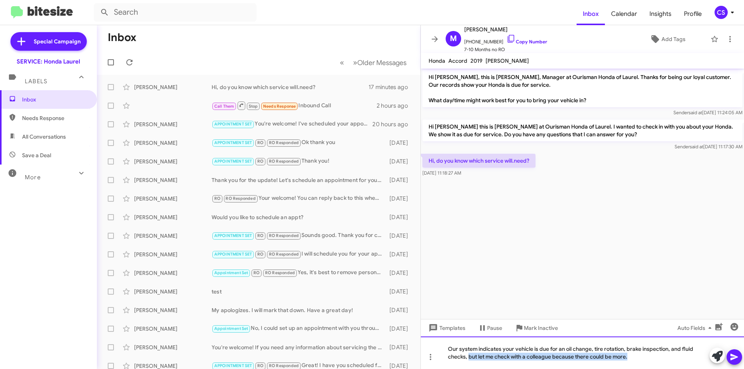 This screenshot has height=369, width=744. Describe the element at coordinates (393, 124) in the screenshot. I see `div: 20 hours ago` at that location.